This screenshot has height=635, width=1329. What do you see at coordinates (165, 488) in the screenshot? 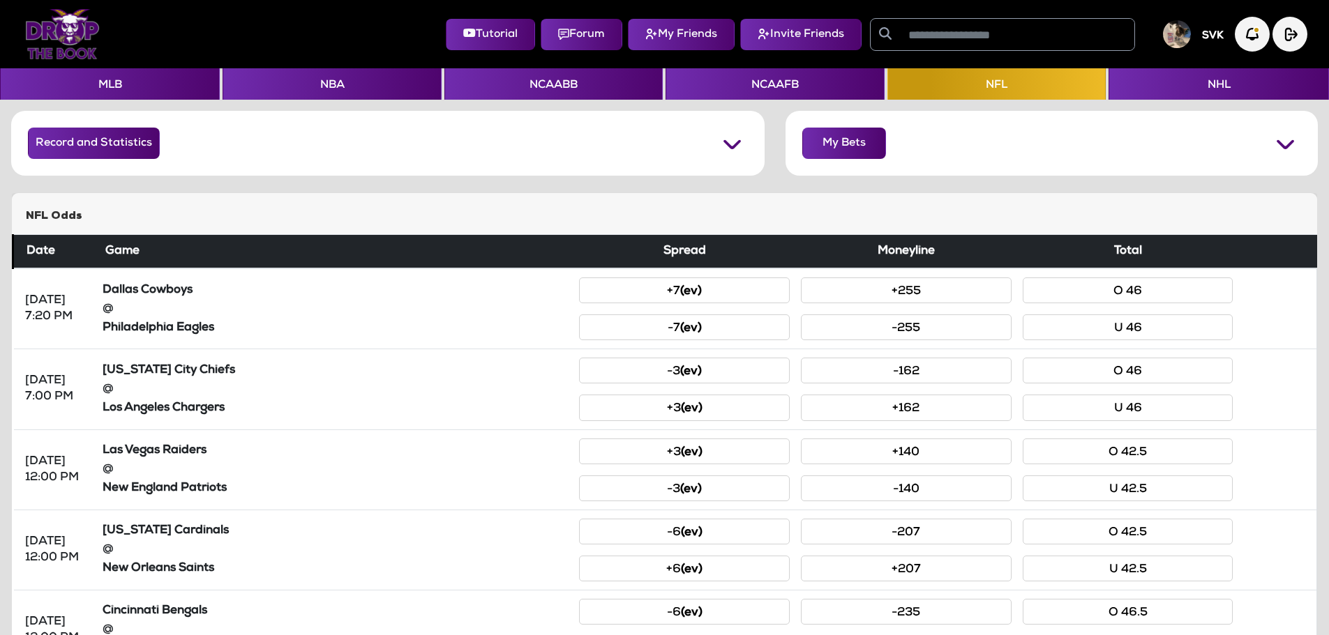
I see `strong: New England Patriots` at bounding box center [165, 488].